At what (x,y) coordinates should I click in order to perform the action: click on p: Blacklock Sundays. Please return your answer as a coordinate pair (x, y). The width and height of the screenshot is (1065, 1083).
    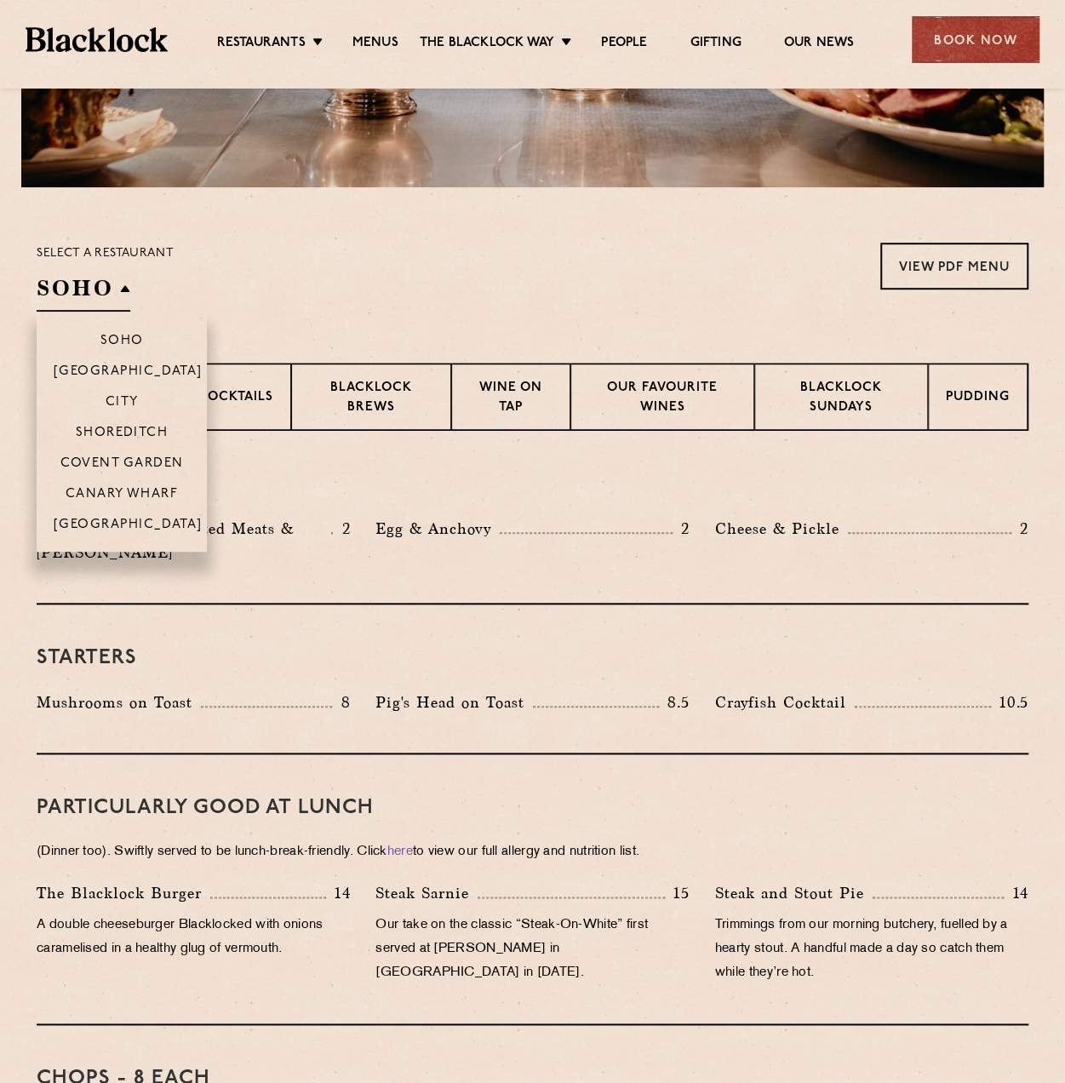
    Looking at the image, I should click on (841, 399).